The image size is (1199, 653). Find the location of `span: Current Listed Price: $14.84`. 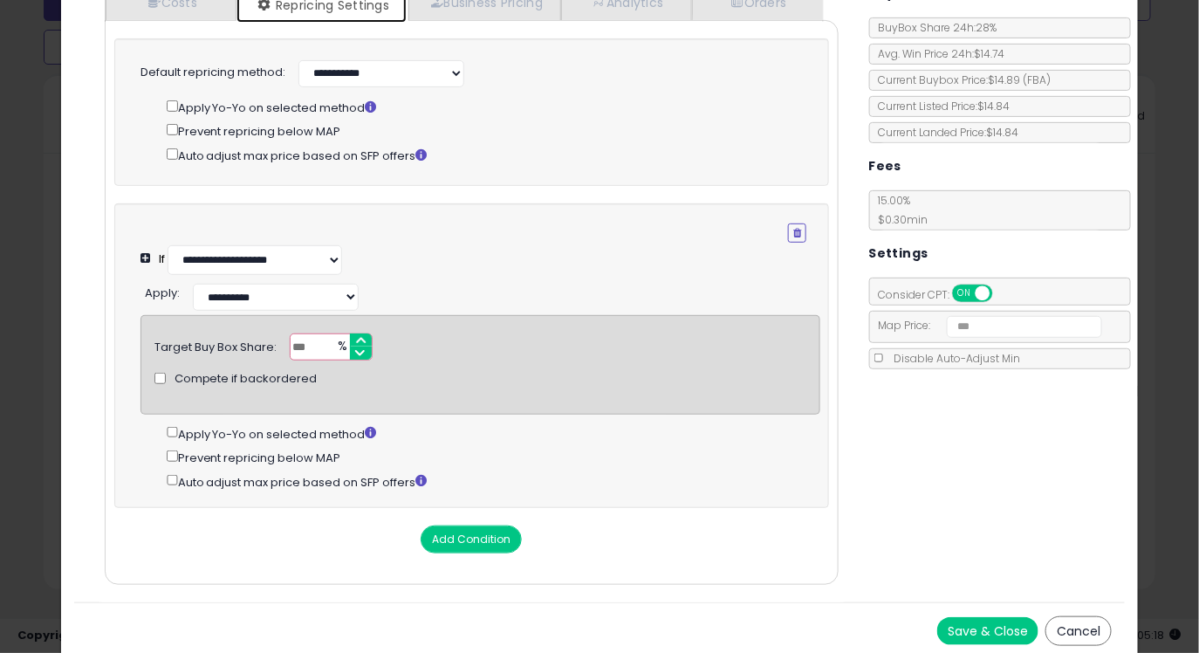

span: Current Listed Price: $14.84 is located at coordinates (940, 106).